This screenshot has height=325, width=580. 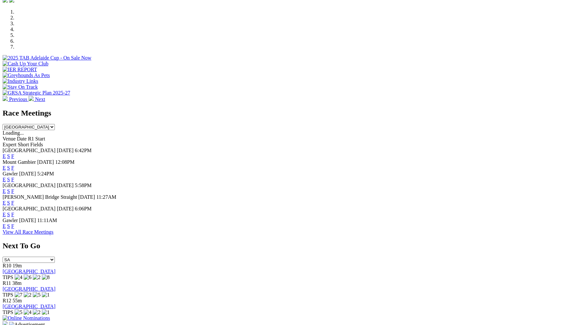 I want to click on span: 5:58PM, so click(x=83, y=185).